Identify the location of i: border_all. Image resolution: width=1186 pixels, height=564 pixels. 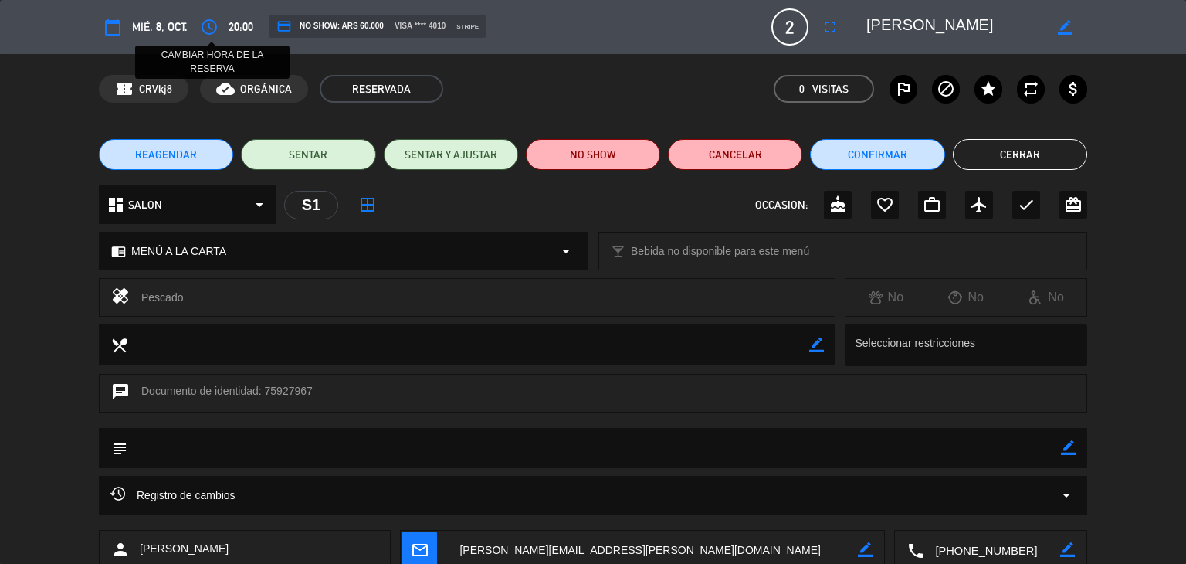
(368, 205).